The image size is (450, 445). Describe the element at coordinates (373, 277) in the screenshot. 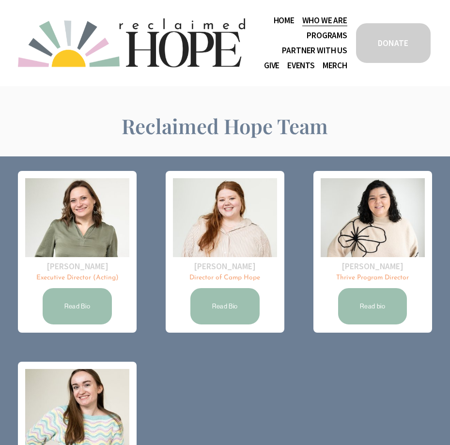

I see `p: Thrive Program Director` at that location.